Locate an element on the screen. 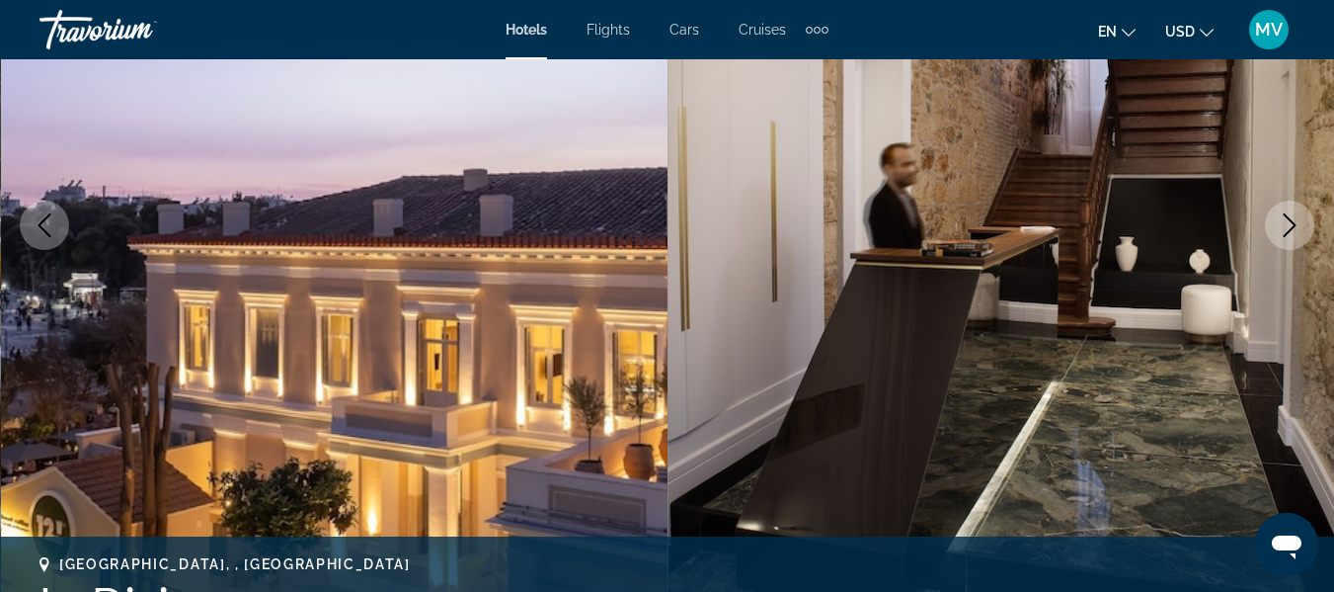  button: Change currency is located at coordinates (1189, 31).